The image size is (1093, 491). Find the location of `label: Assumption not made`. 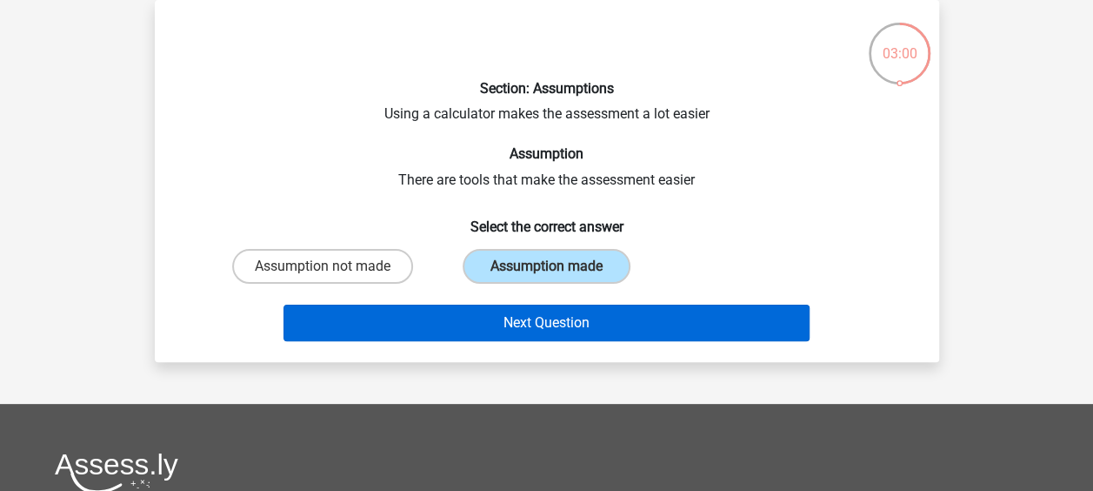

label: Assumption not made is located at coordinates (323, 266).